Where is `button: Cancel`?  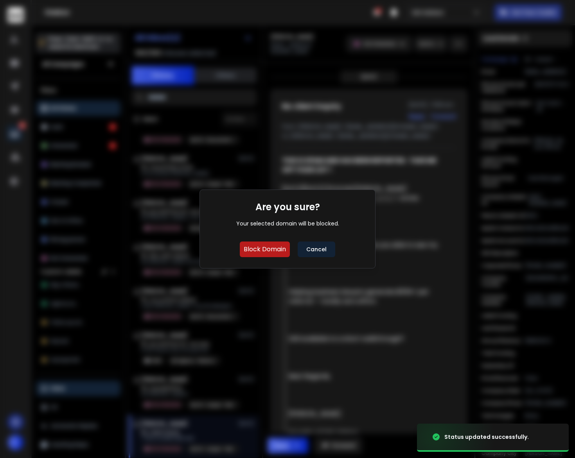
button: Cancel is located at coordinates (316, 249).